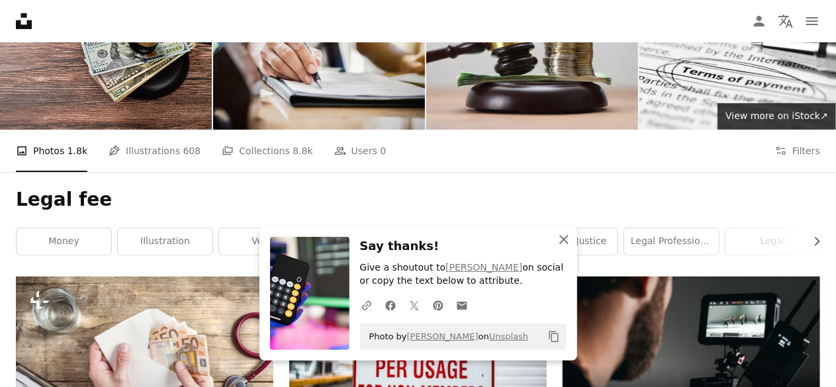 This screenshot has width=836, height=387. What do you see at coordinates (508, 336) in the screenshot?
I see `a: Unsplash` at bounding box center [508, 336].